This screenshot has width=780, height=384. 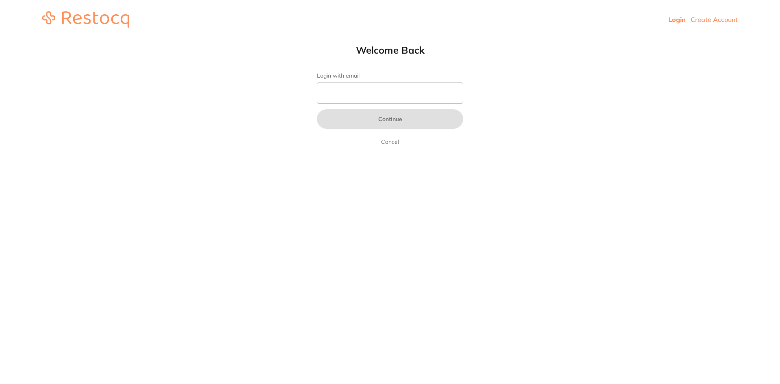 What do you see at coordinates (390, 50) in the screenshot?
I see `h1: Welcome Back` at bounding box center [390, 50].